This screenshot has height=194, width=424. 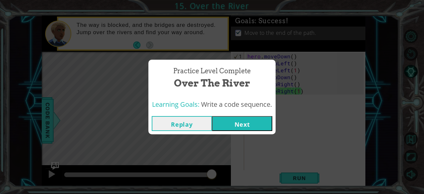 I want to click on span: Learning Goals:, so click(x=176, y=104).